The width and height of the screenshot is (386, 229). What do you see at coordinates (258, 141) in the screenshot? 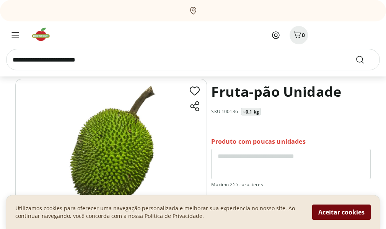
I see `p: Produto com poucas unidades` at bounding box center [258, 141].